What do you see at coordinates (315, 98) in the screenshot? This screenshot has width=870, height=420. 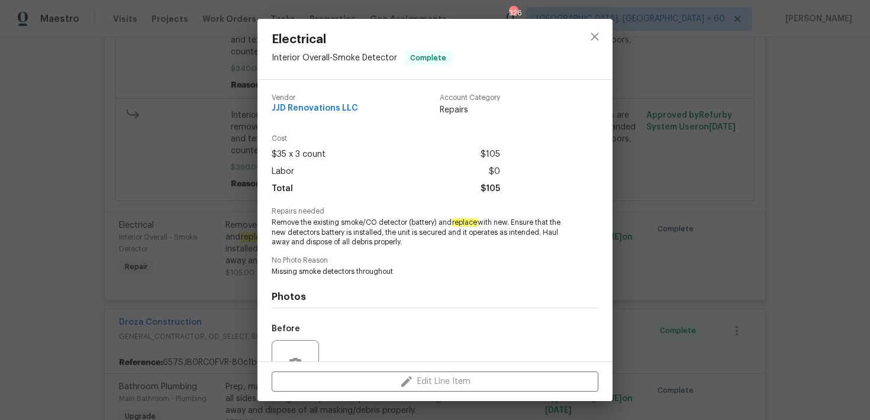 I see `span: Vendor` at bounding box center [315, 98].